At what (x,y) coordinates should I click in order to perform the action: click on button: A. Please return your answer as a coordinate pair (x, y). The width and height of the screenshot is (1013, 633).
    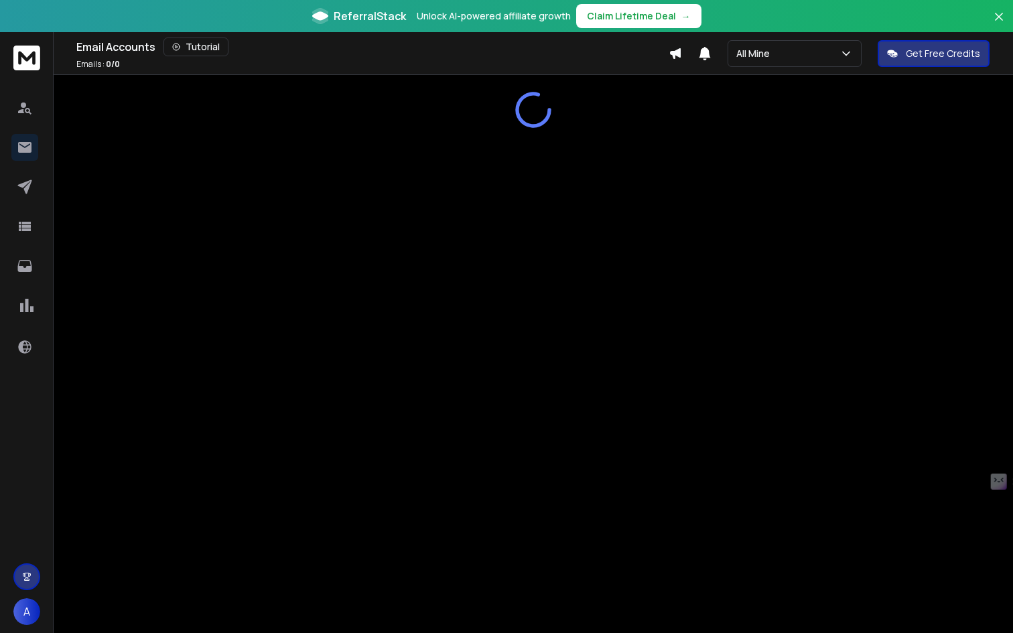
    Looking at the image, I should click on (27, 612).